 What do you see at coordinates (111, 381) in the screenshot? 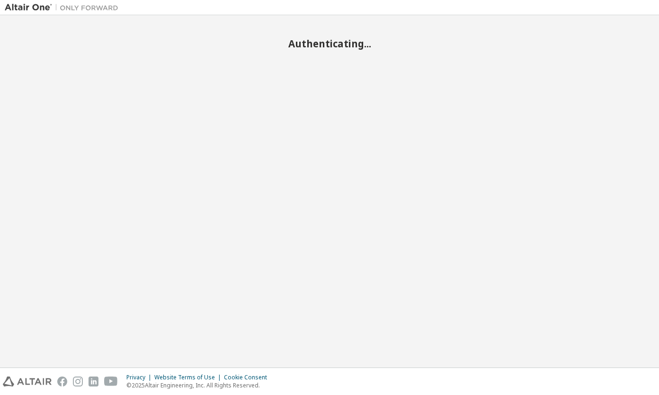
I see `img: youtube.svg` at bounding box center [111, 381].